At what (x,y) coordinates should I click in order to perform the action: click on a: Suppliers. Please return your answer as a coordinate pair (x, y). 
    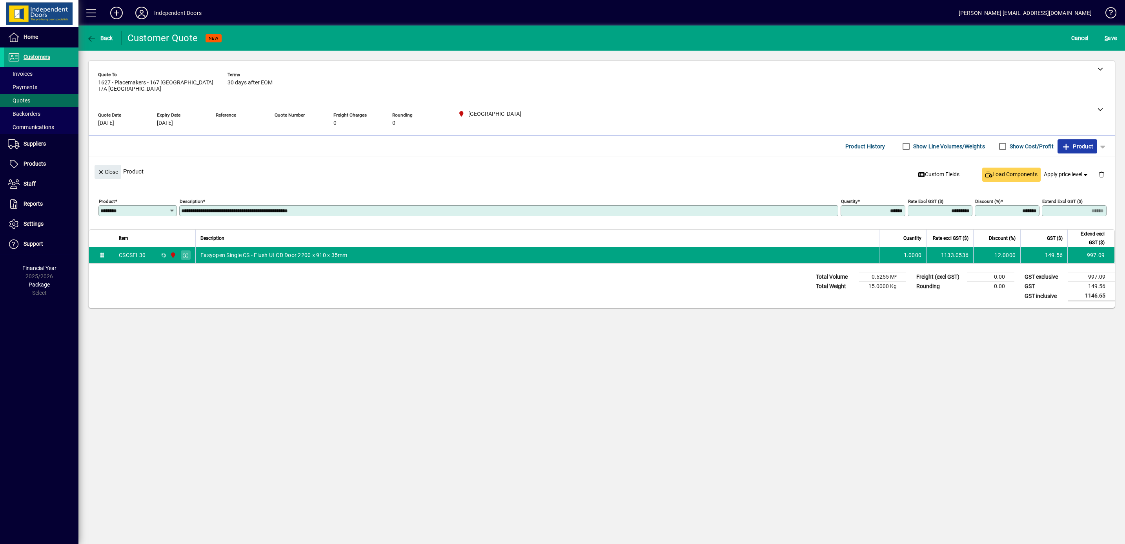
    Looking at the image, I should click on (41, 144).